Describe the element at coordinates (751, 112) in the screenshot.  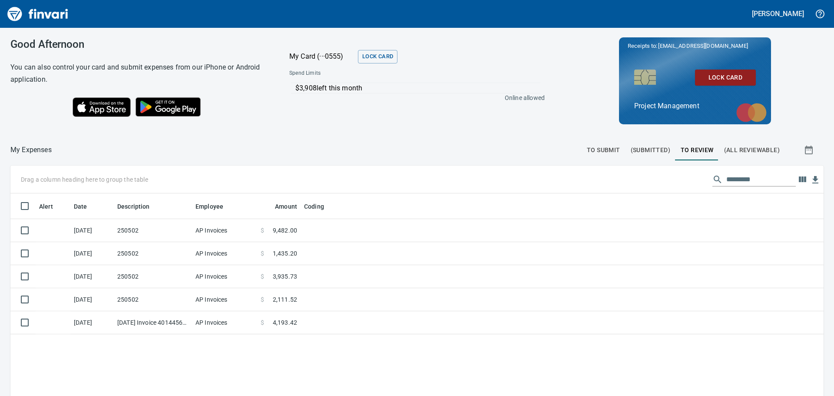
I see `img: mastercard.svg` at that location.